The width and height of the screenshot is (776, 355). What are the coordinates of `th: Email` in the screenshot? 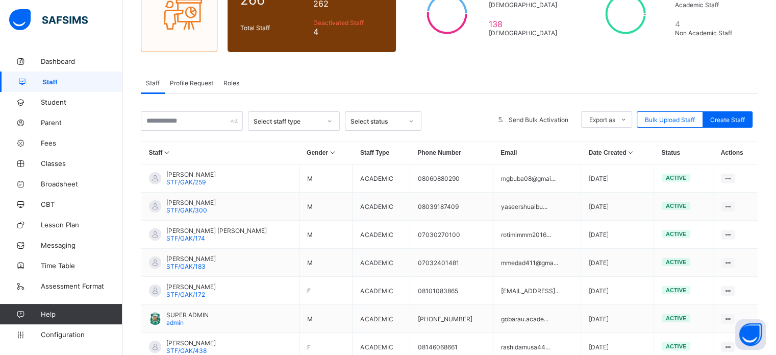 It's located at (537, 153).